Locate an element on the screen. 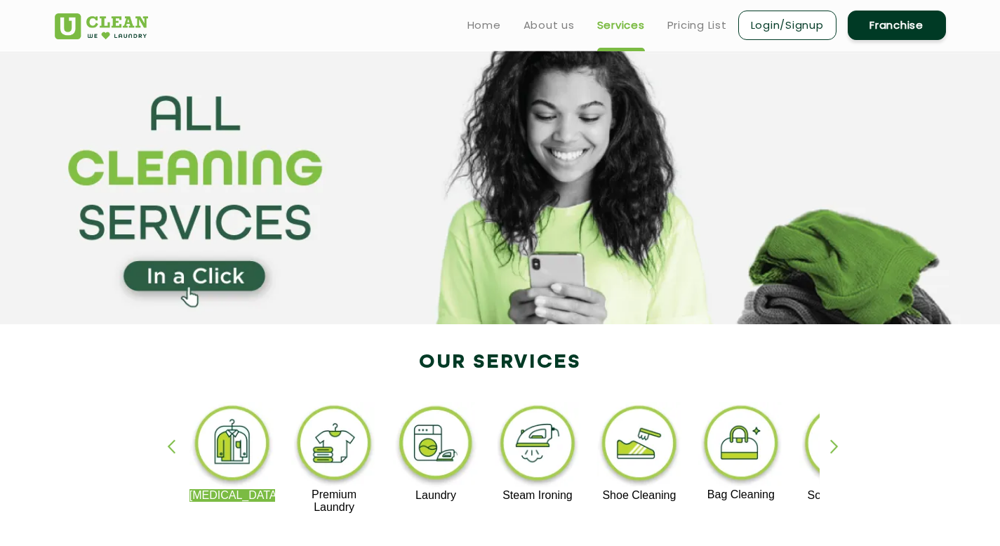  a: Services is located at coordinates (621, 25).